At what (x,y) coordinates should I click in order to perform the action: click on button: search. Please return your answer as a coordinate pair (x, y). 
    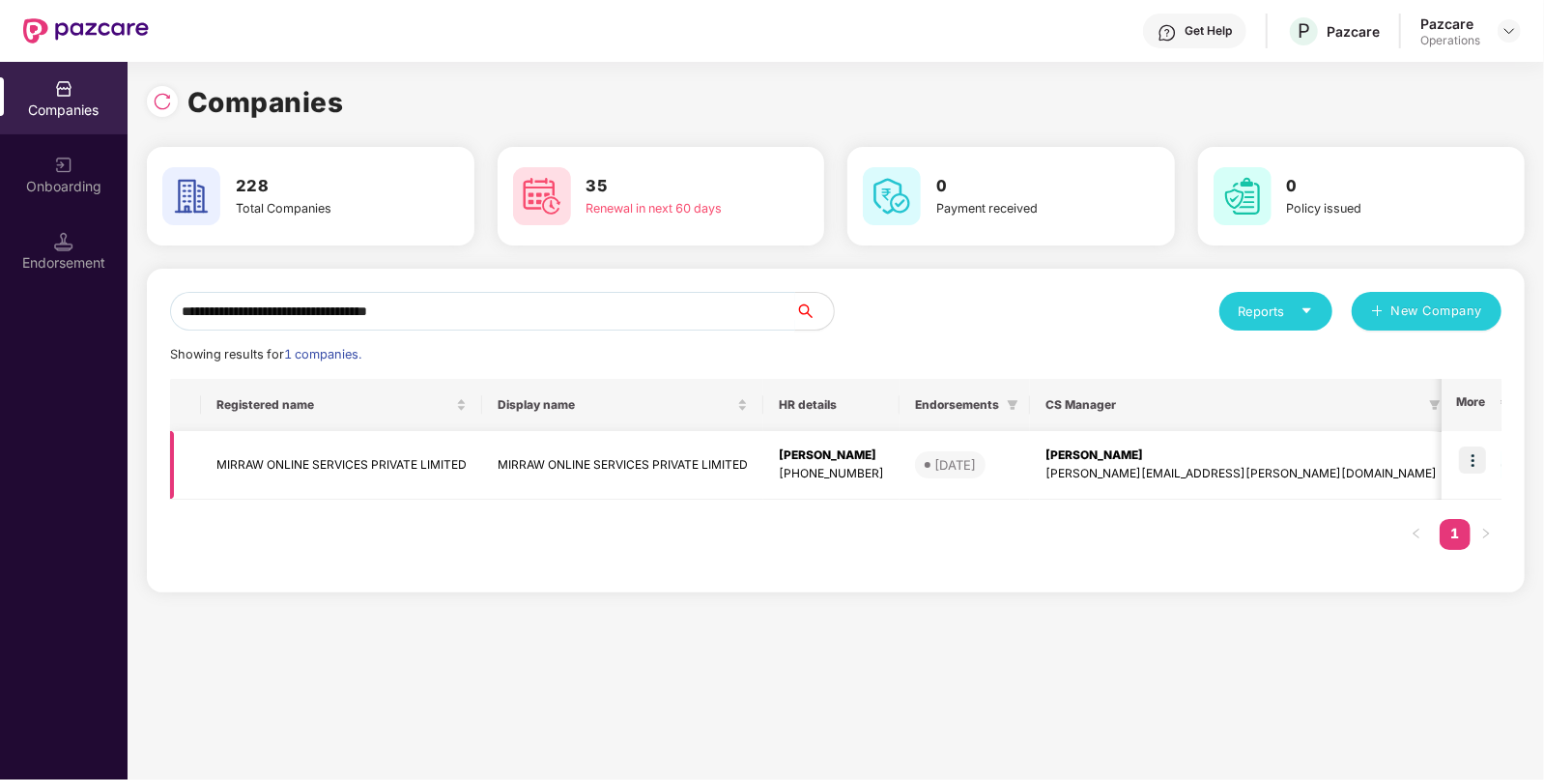
    Looking at the image, I should click on (815, 311).